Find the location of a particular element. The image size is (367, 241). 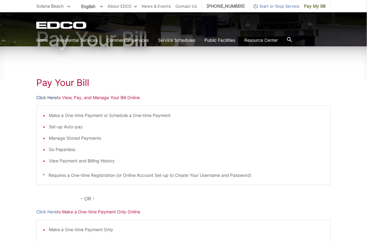

a: Residential Services is located at coordinates (77, 40).